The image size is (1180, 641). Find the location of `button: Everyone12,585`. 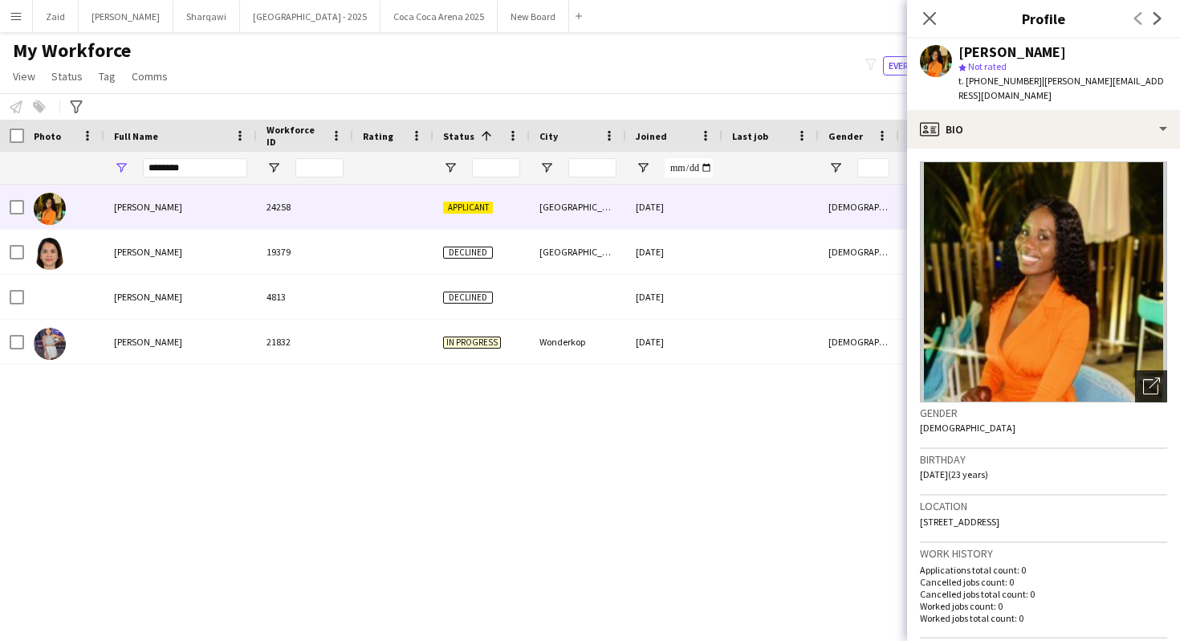

button: Everyone12,585 is located at coordinates (926, 66).